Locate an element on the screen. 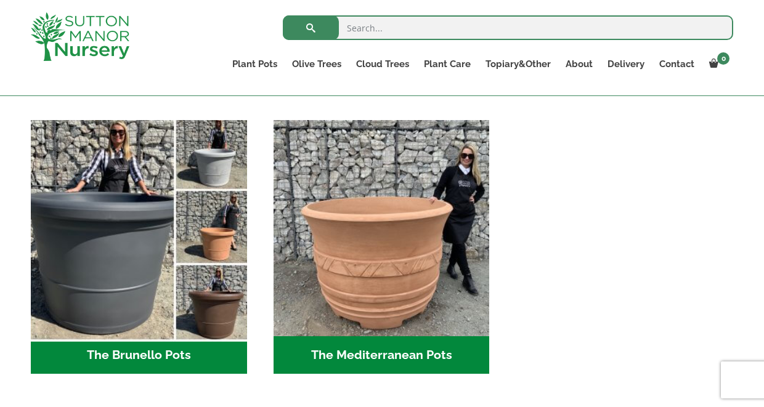 Image resolution: width=764 pixels, height=407 pixels. a: Plant Pots is located at coordinates (254, 64).